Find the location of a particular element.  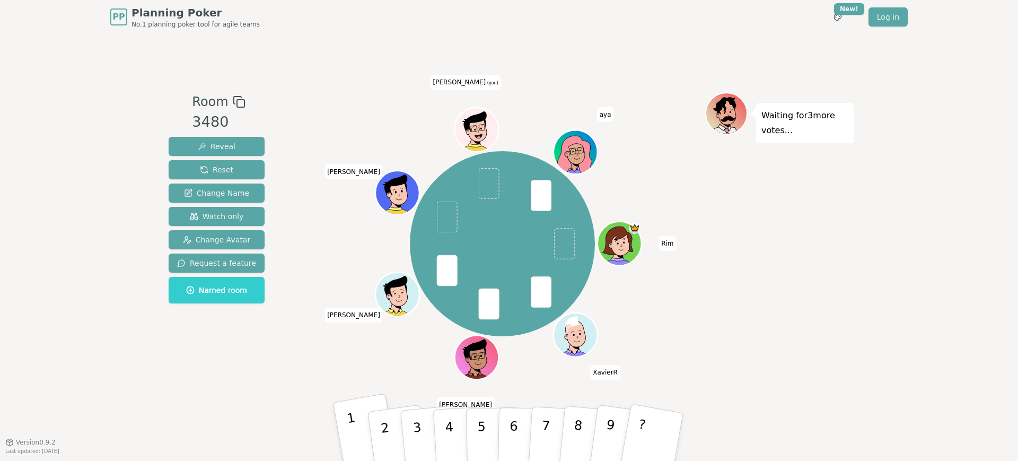

span: Room is located at coordinates (210, 102).